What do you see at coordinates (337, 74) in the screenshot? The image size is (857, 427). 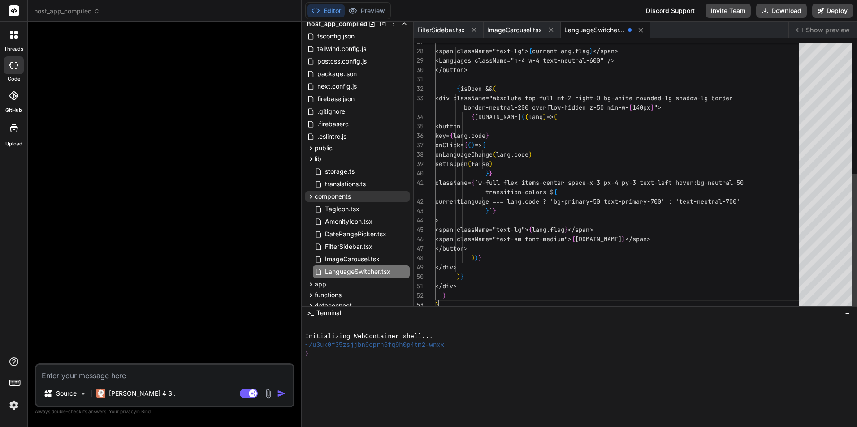 I see `span: package.json` at bounding box center [337, 74].